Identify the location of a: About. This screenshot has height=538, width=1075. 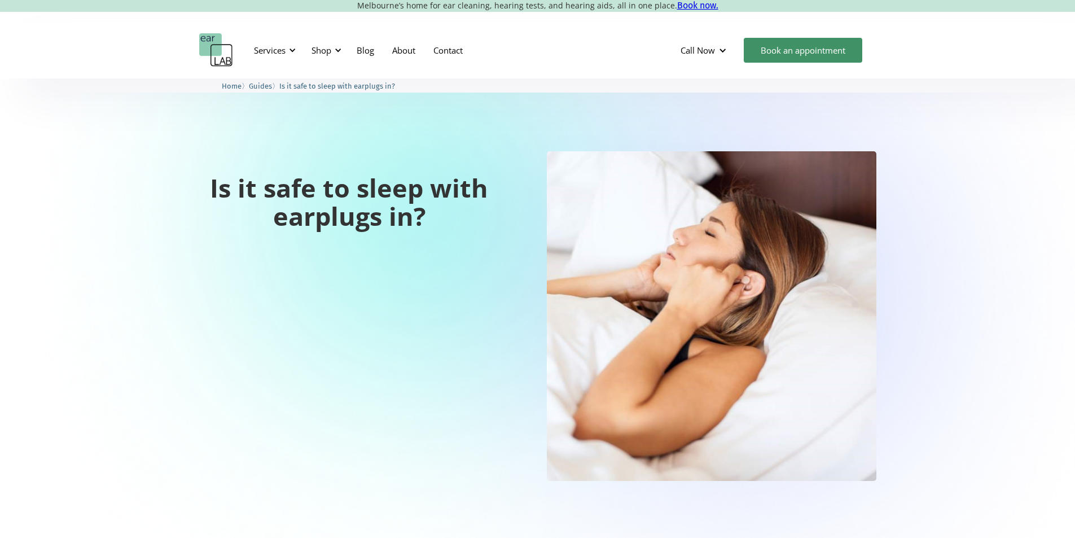
(403, 50).